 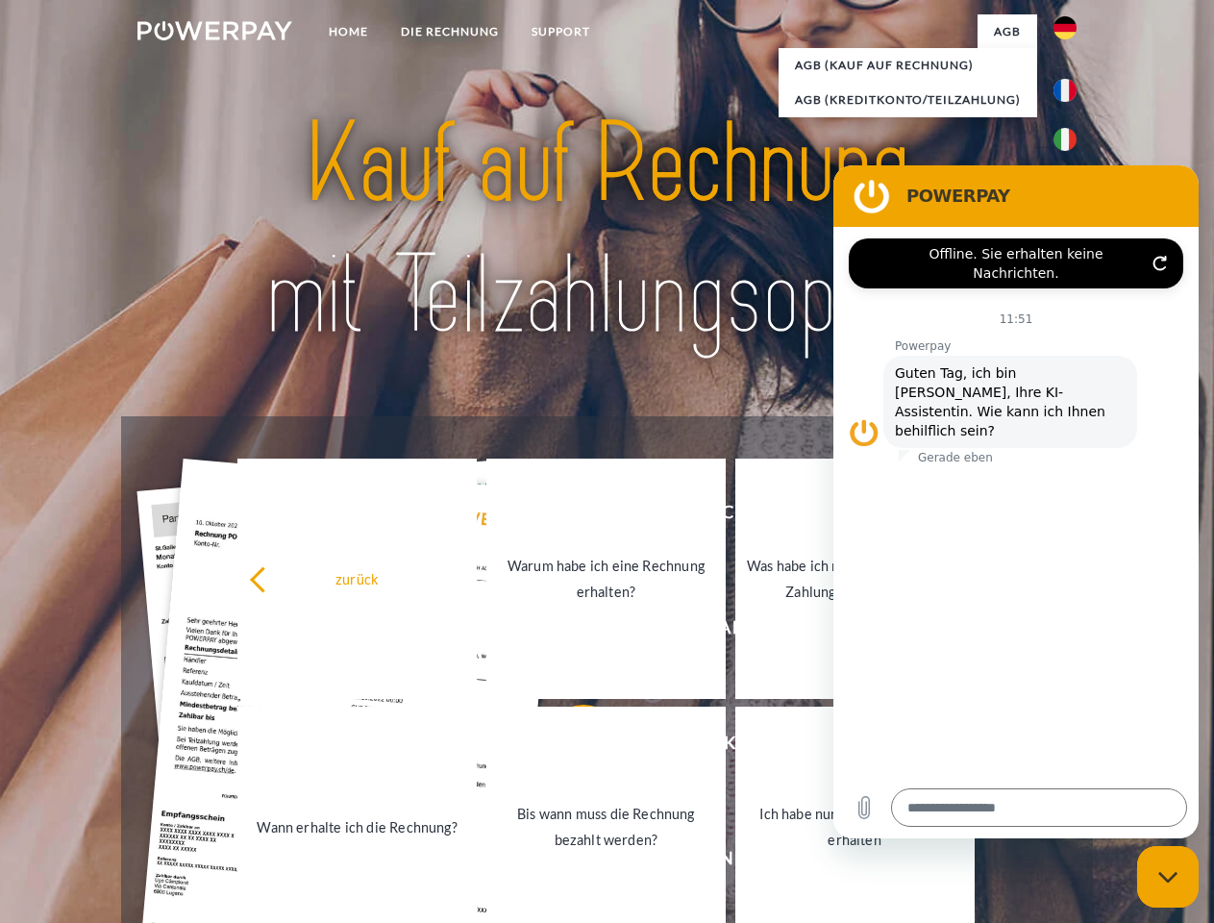 I want to click on div: Wann erhalte ich die Rechnung?, so click(x=357, y=826).